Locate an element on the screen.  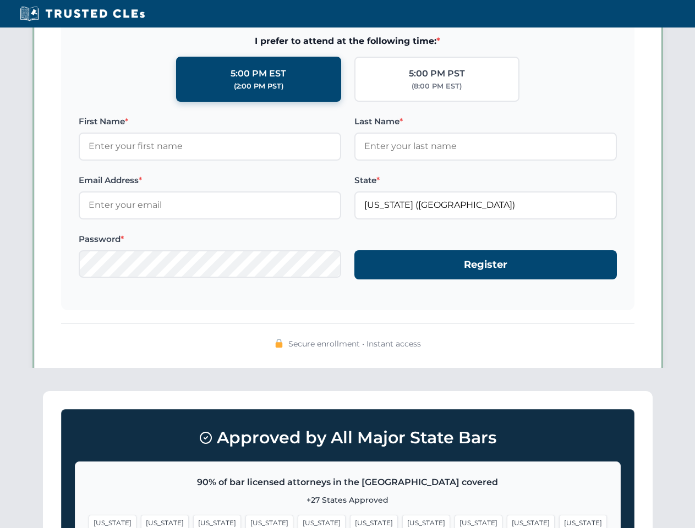
input: Enter your first name is located at coordinates (210, 146).